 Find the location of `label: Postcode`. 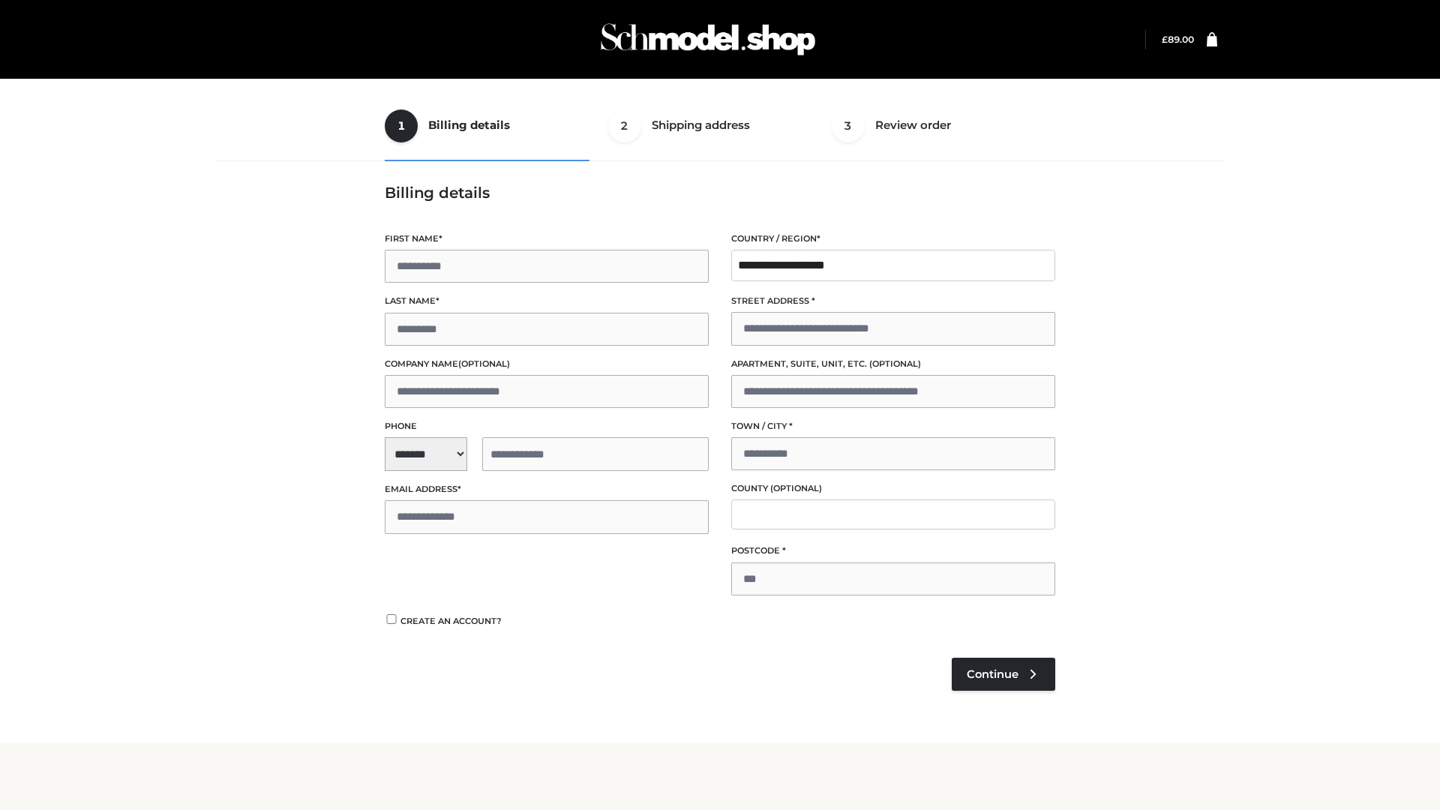

label: Postcode is located at coordinates (893, 551).